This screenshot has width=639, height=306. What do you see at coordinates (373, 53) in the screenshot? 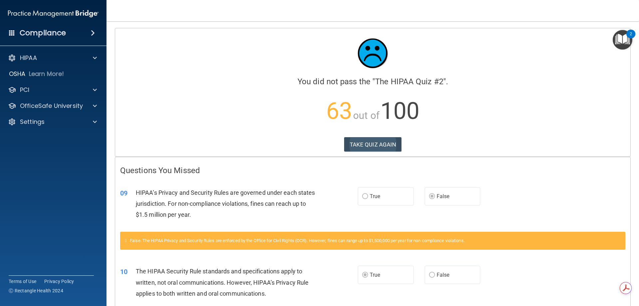
I see `img: sad_face.ecc698e2.jpg` at bounding box center [373, 53].